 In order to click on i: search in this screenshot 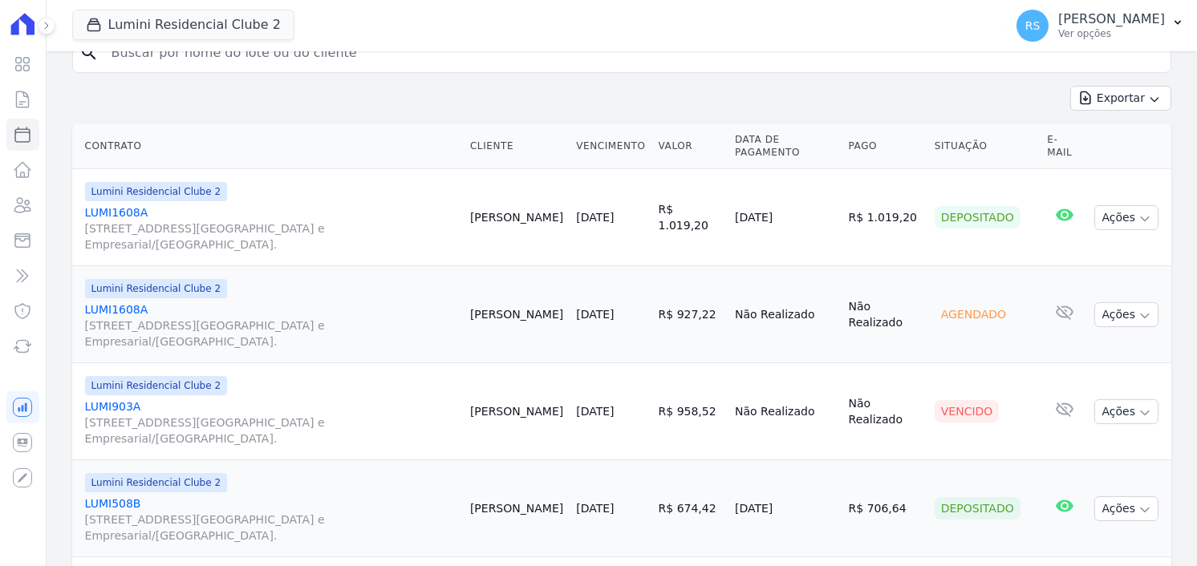, I will do `click(89, 53)`.